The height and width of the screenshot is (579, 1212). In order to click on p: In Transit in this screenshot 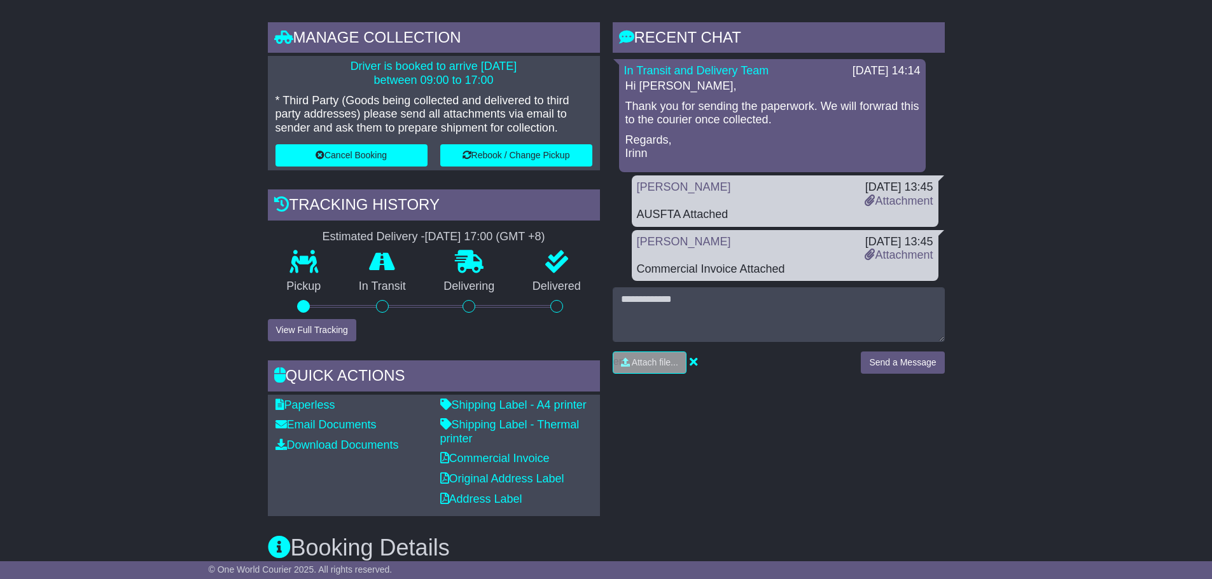, I will do `click(382, 287)`.